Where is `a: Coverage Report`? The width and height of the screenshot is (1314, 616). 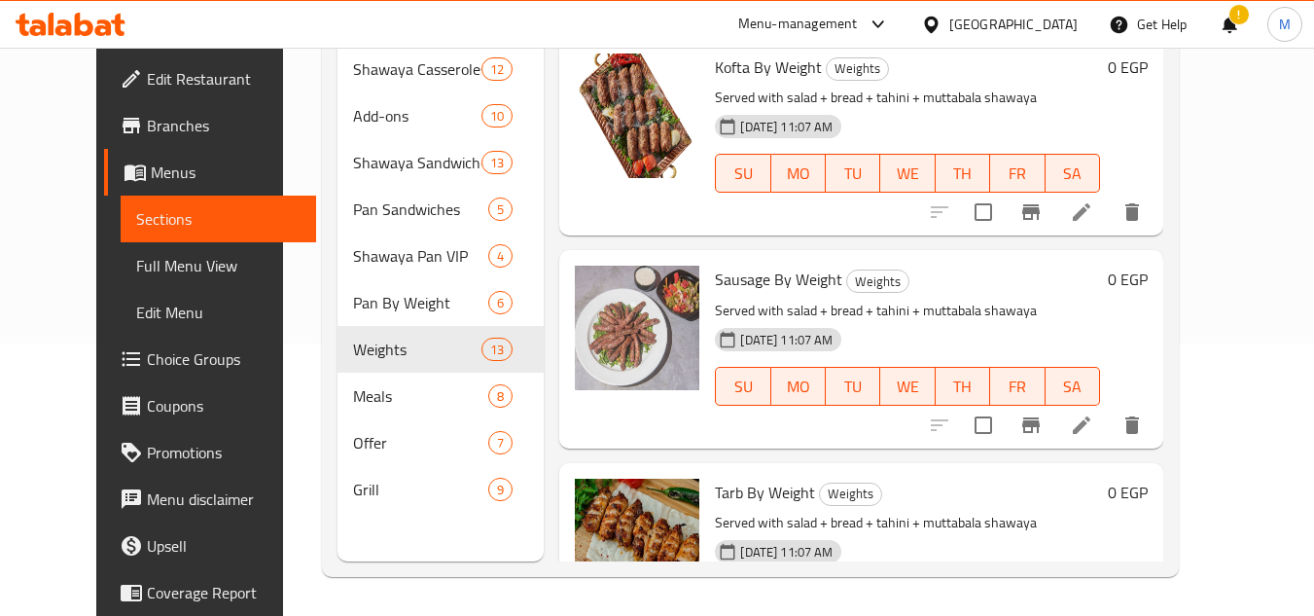 a: Coverage Report is located at coordinates (210, 592).